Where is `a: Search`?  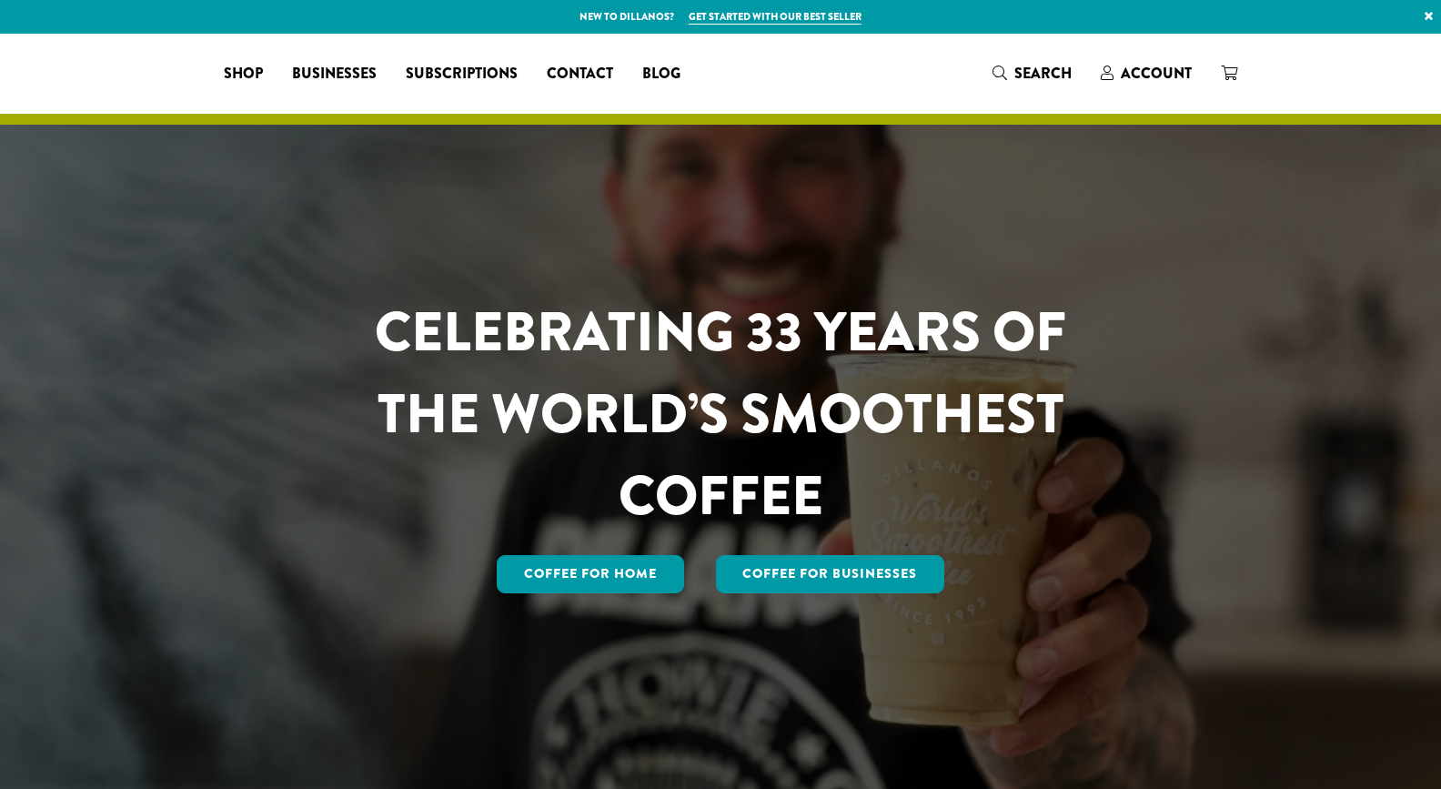 a: Search is located at coordinates (1032, 73).